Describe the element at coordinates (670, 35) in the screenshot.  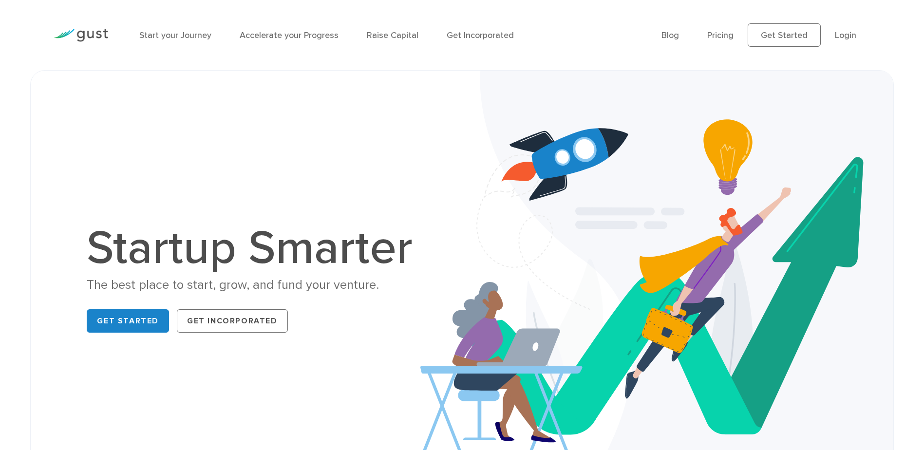
I see `a: Blog` at that location.